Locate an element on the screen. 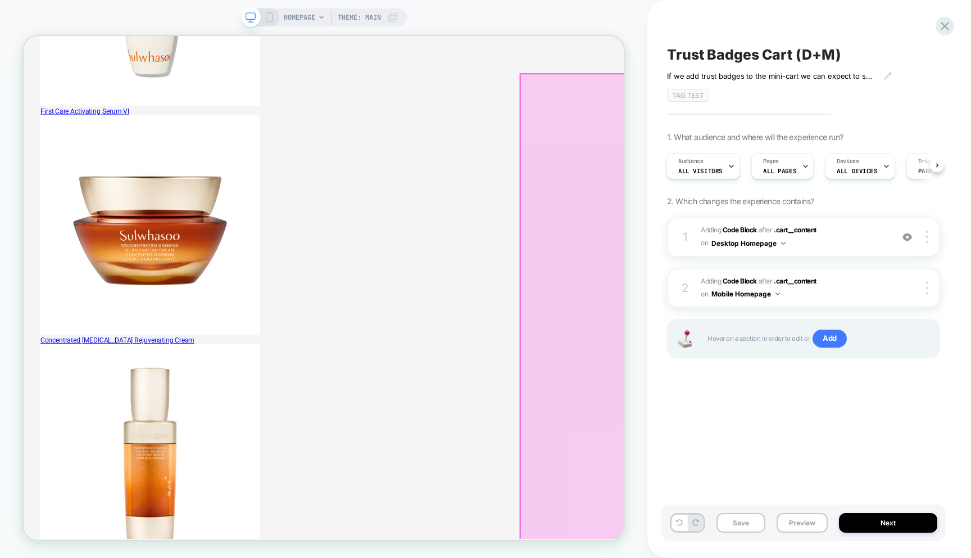 The image size is (971, 558). button: Save is located at coordinates (741, 522).